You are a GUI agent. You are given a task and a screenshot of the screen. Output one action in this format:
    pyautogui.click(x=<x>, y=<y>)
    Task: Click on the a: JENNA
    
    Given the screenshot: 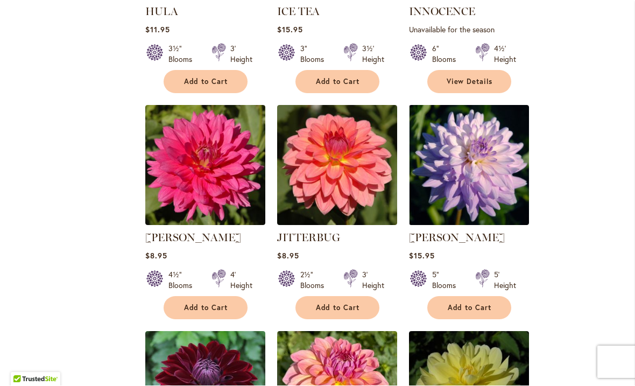 What is the action you would take?
    pyautogui.click(x=205, y=222)
    